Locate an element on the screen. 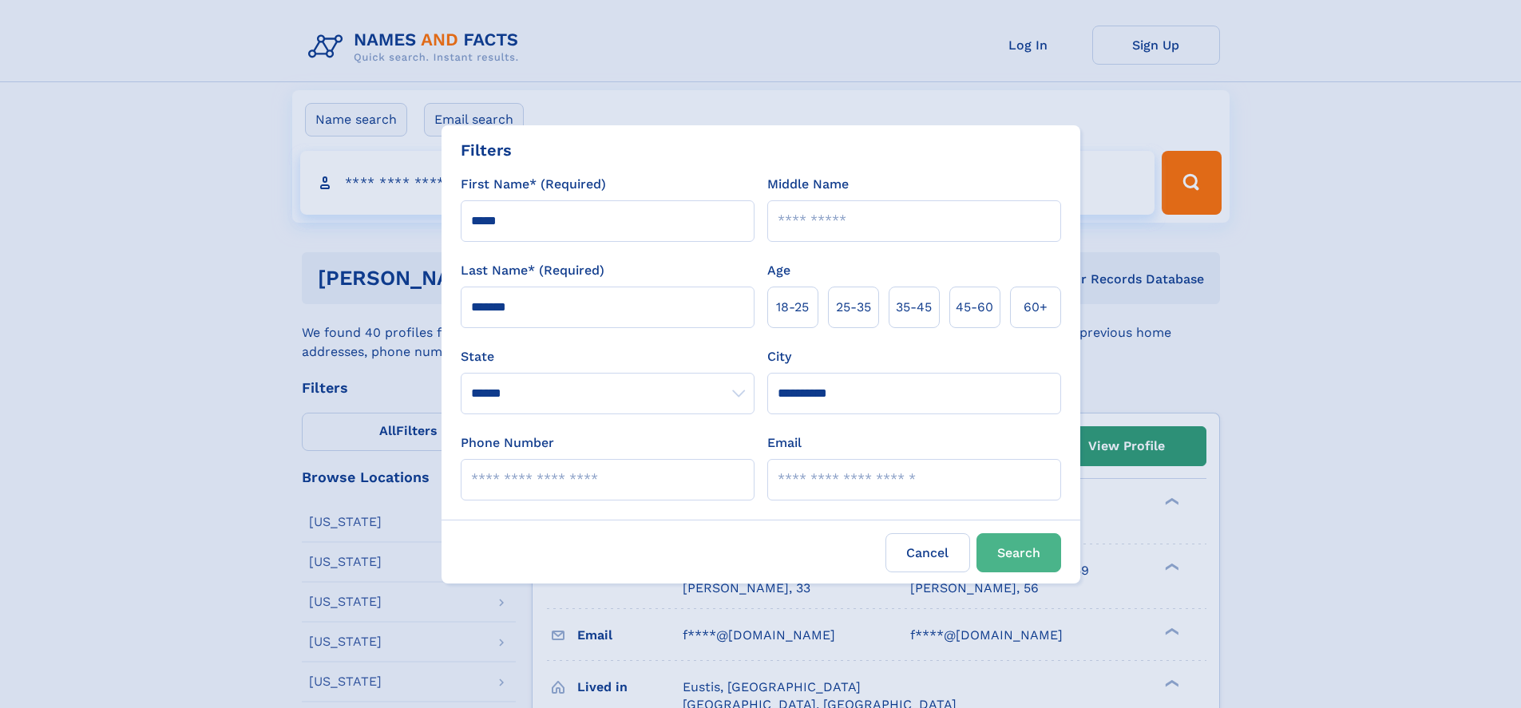  label: Last Name* (Required) is located at coordinates (532, 271).